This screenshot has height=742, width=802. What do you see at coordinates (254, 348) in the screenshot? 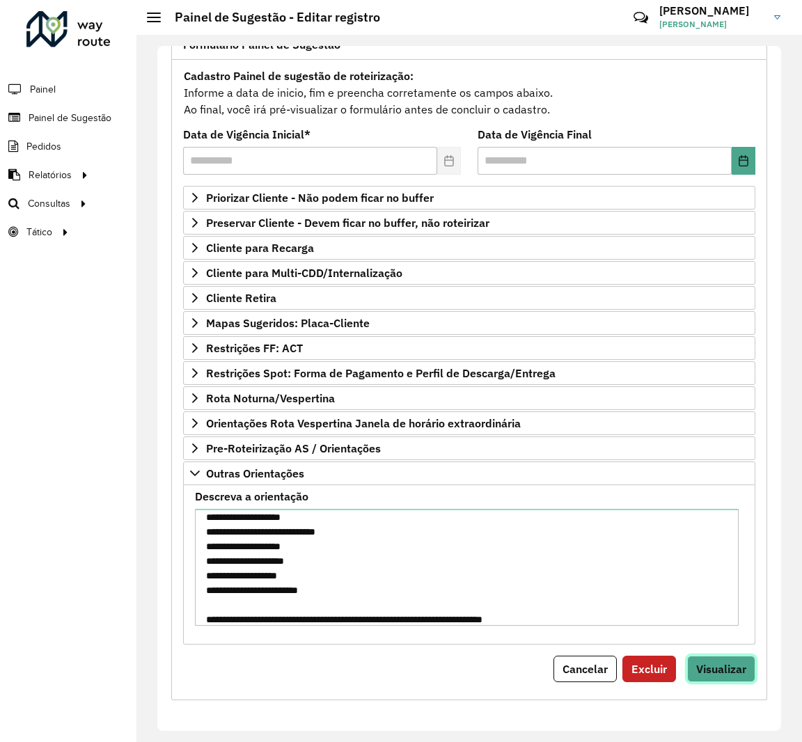
I see `span: Restrições FF: ACT` at bounding box center [254, 348].